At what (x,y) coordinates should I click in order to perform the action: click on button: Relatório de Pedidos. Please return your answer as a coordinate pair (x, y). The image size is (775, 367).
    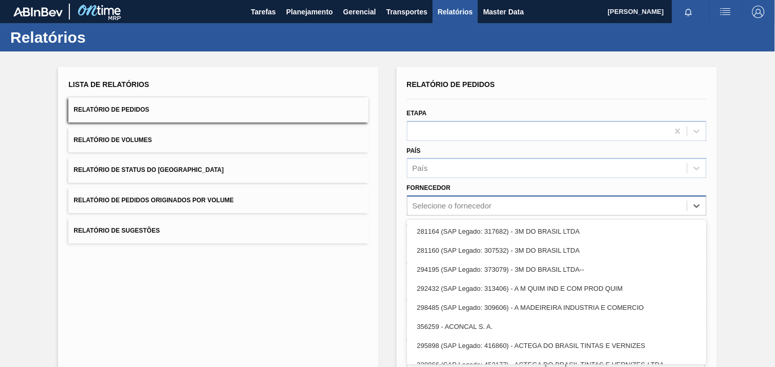
    Looking at the image, I should click on (218, 110).